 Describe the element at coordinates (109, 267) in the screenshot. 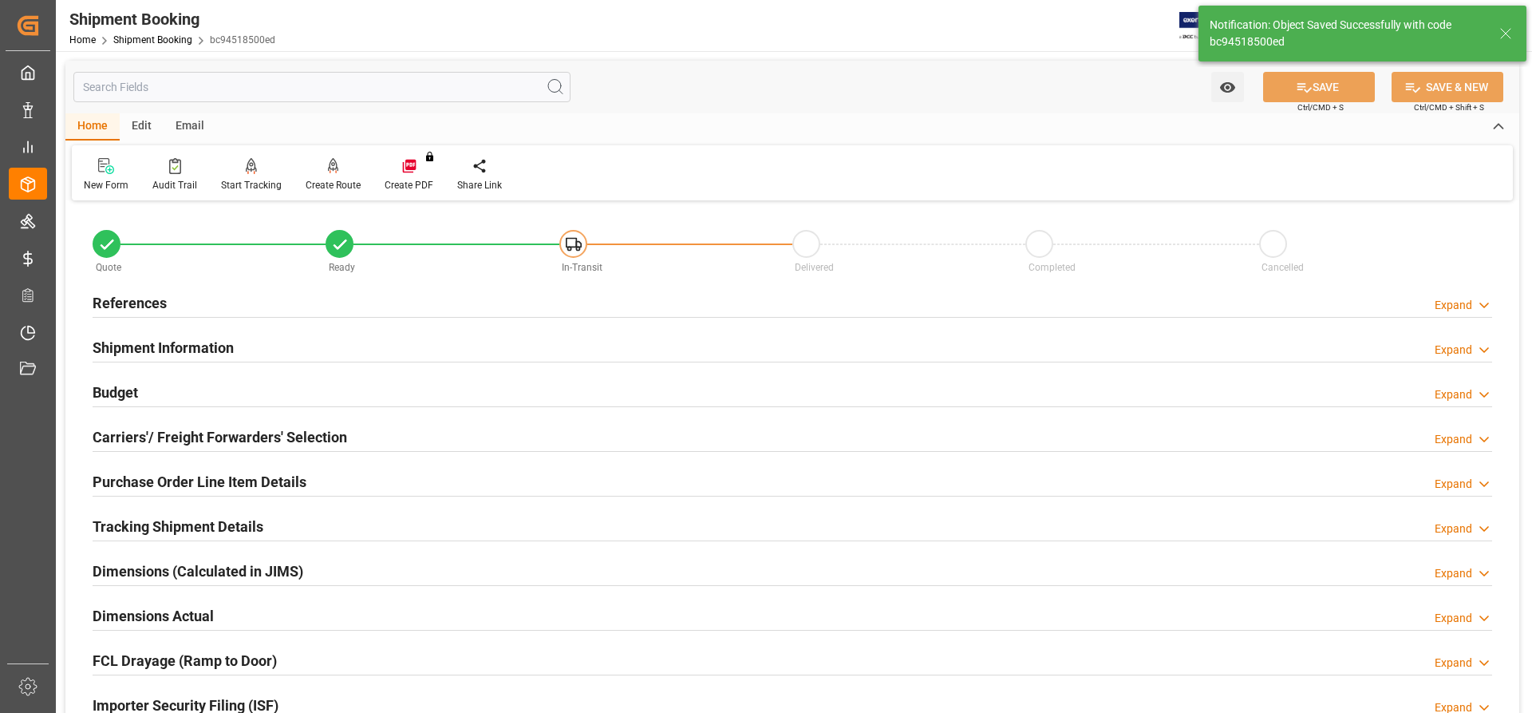

I see `span: Quote` at that location.